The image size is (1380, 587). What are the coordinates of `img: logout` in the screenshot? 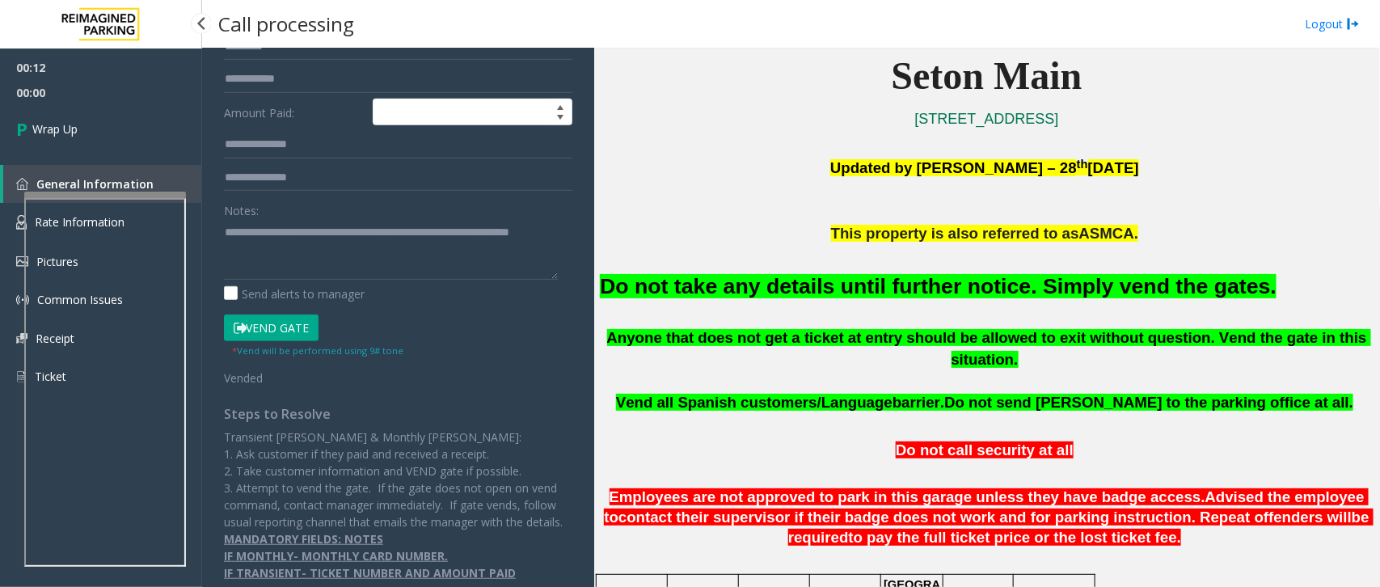 It's located at (1353, 23).